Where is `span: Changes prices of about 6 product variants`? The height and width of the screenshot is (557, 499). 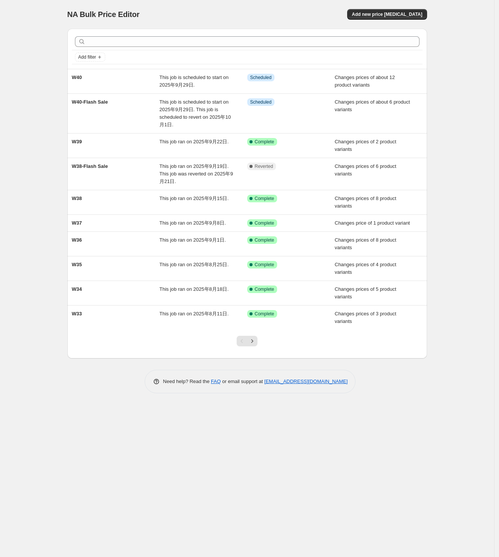
span: Changes prices of about 6 product variants is located at coordinates (372, 106).